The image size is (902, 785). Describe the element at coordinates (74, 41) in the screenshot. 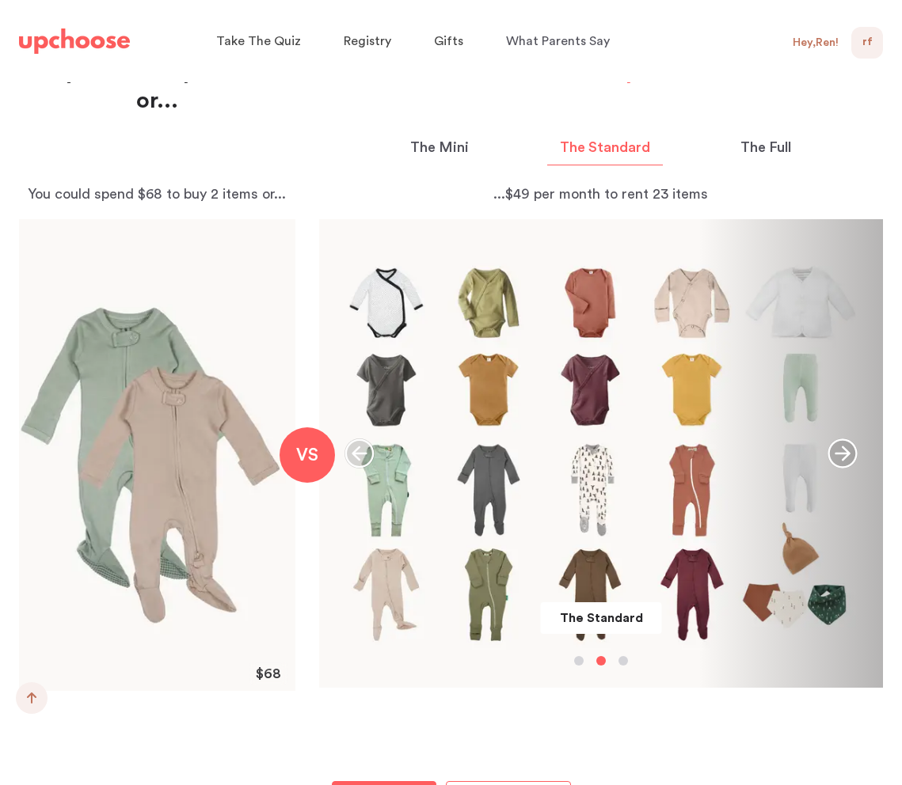

I see `img: UpChoose` at that location.